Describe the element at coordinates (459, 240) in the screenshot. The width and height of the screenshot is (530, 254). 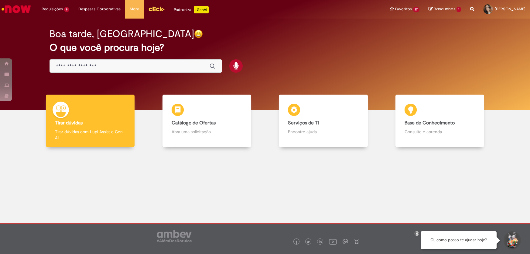
I see `div: Oi, como posso te ajudar hoje?` at that location.